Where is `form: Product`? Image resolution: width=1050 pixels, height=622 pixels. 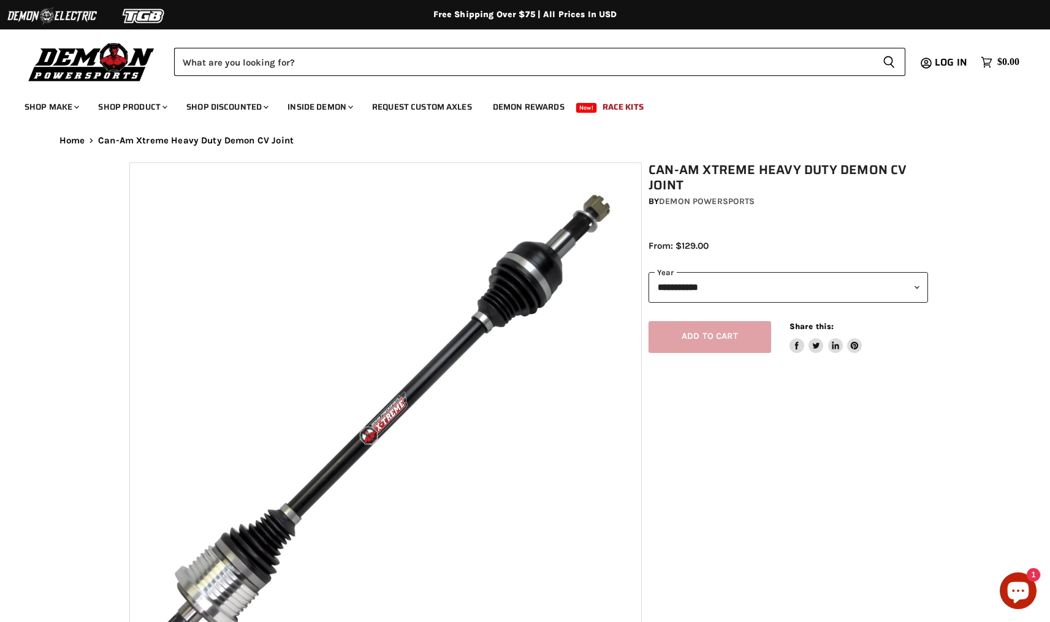 form: Product is located at coordinates (539, 62).